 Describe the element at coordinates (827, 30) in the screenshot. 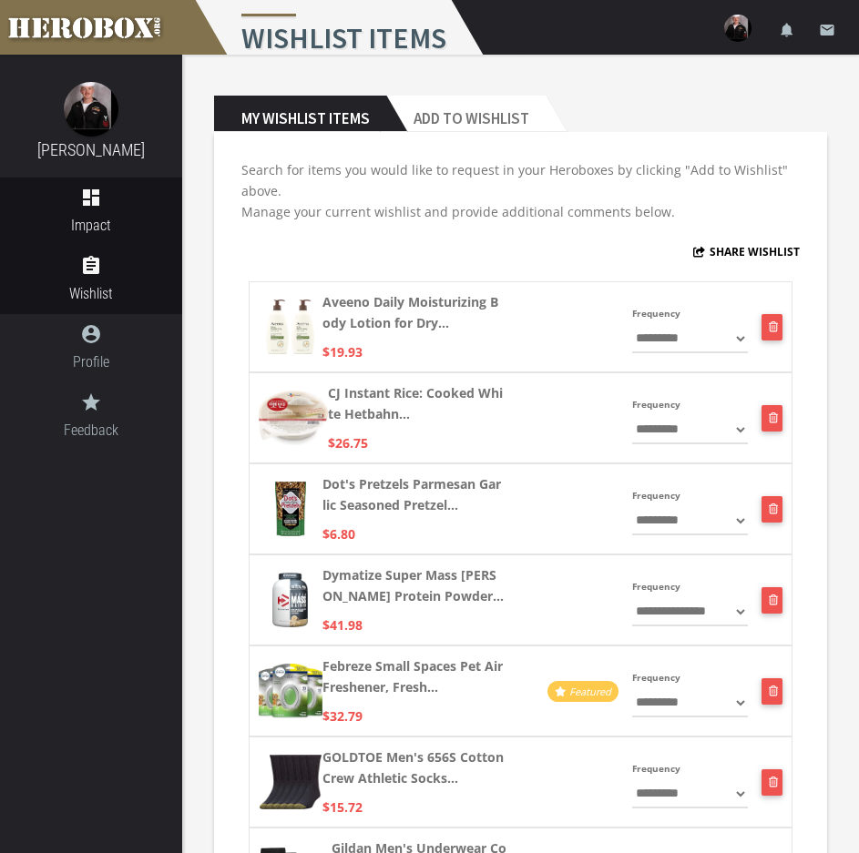

I see `i: email` at that location.